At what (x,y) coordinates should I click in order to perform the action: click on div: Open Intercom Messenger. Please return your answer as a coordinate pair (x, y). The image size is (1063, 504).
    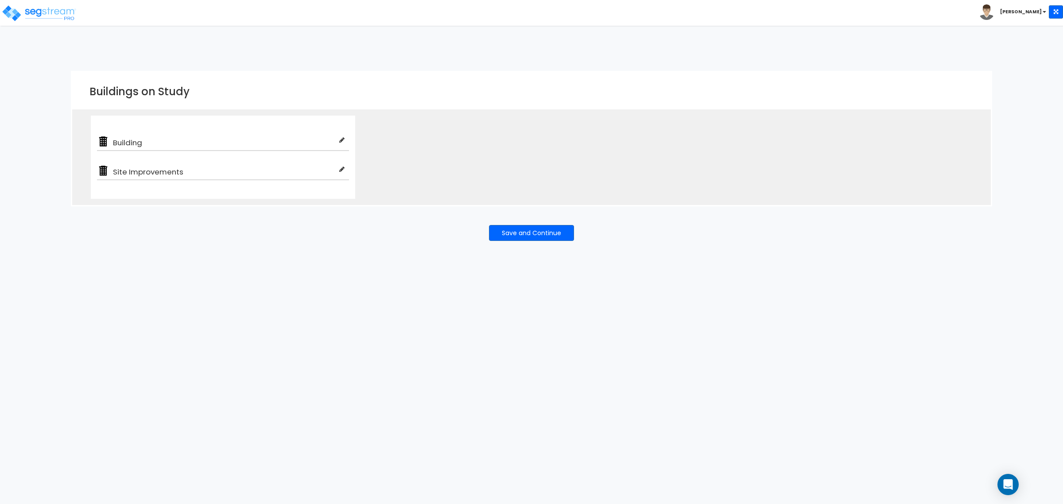
    Looking at the image, I should click on (1008, 484).